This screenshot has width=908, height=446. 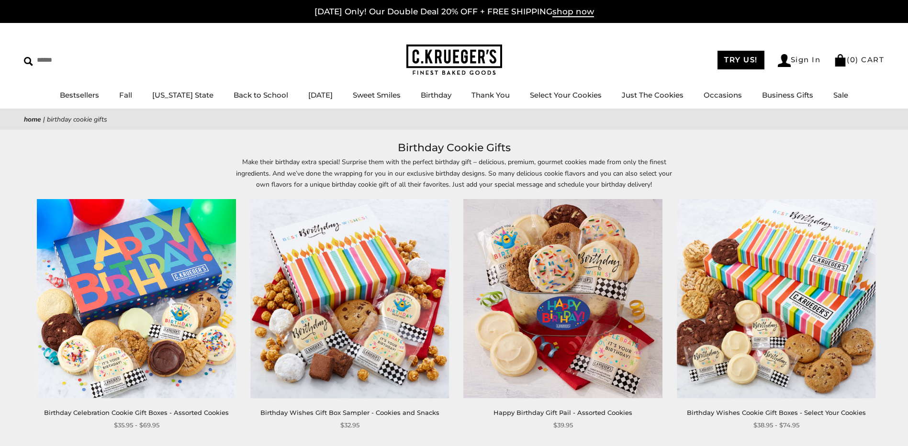 I want to click on h1: Birthday Cookie Gifts, so click(x=454, y=148).